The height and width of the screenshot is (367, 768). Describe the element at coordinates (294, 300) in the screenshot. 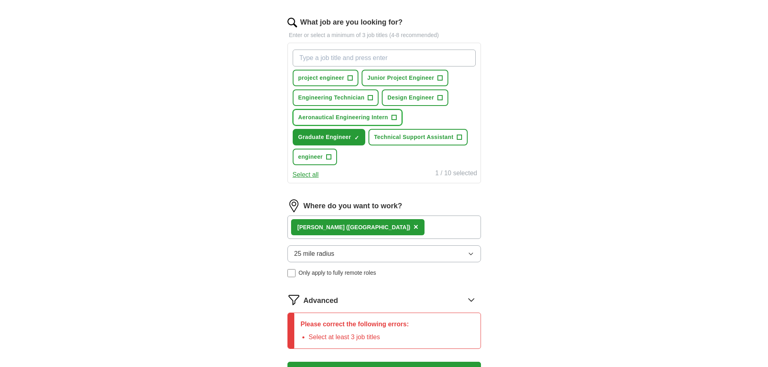

I see `img: filter` at that location.